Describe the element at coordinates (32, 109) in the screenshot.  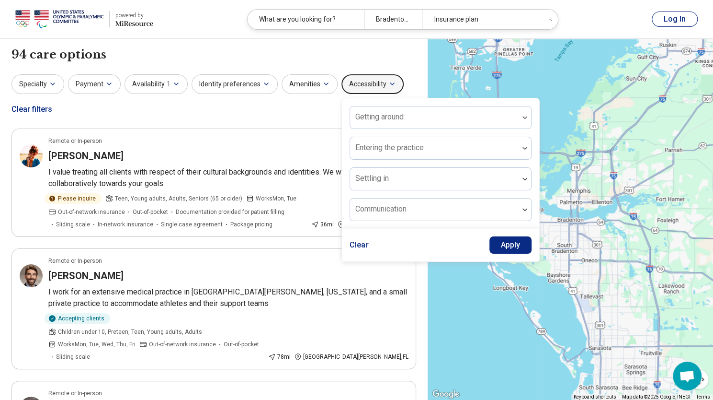
I see `div: Clear filters` at that location.